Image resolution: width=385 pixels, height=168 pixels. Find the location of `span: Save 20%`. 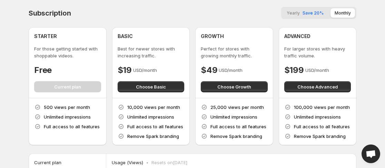

span: Save 20% is located at coordinates (313, 13).